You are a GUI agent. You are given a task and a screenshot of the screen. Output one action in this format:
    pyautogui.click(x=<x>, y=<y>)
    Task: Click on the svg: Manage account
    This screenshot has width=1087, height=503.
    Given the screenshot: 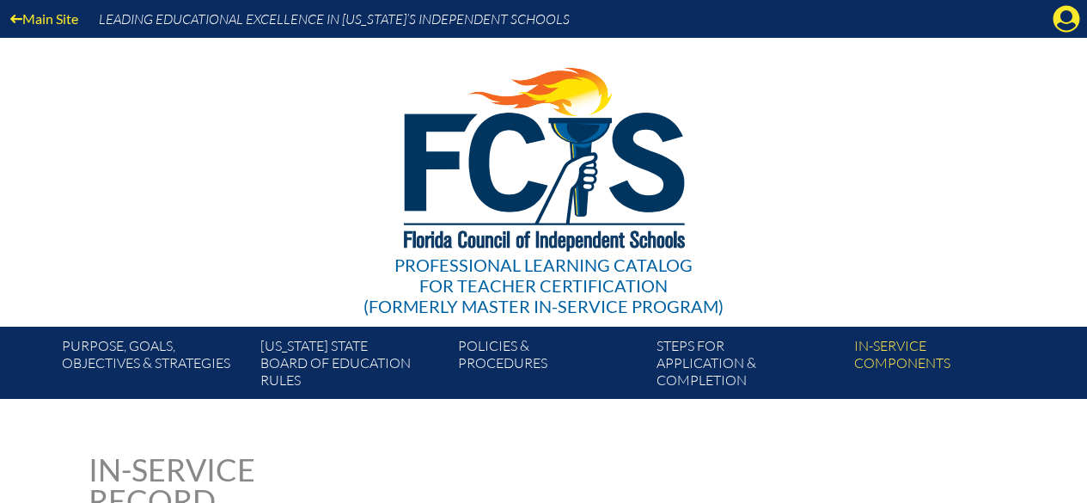 What is the action you would take?
    pyautogui.click(x=1067, y=19)
    